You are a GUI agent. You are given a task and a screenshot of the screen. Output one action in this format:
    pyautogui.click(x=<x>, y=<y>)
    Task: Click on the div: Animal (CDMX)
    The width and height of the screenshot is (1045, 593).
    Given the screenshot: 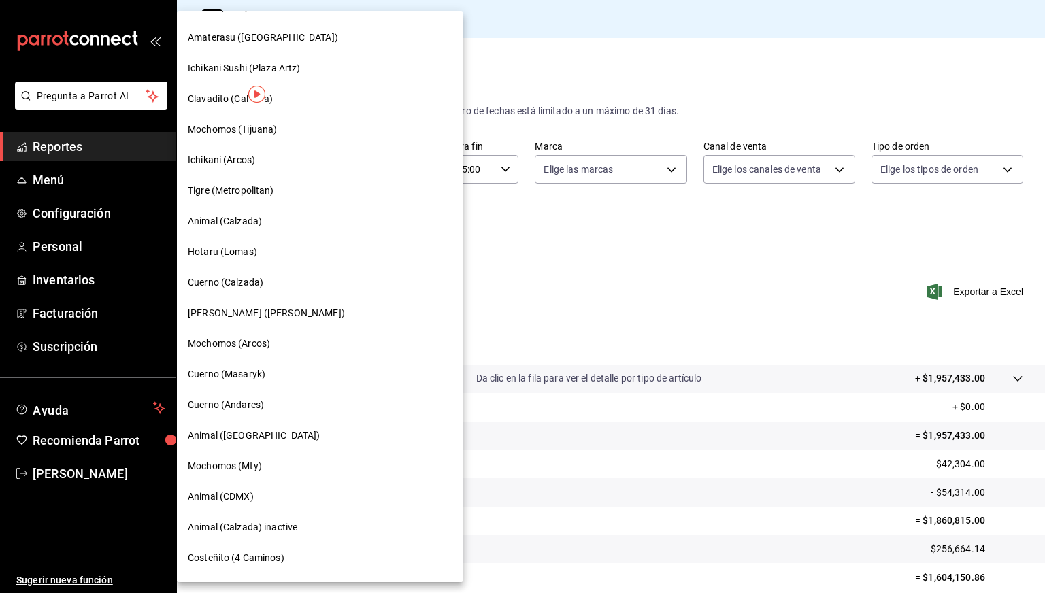 What is the action you would take?
    pyautogui.click(x=320, y=497)
    